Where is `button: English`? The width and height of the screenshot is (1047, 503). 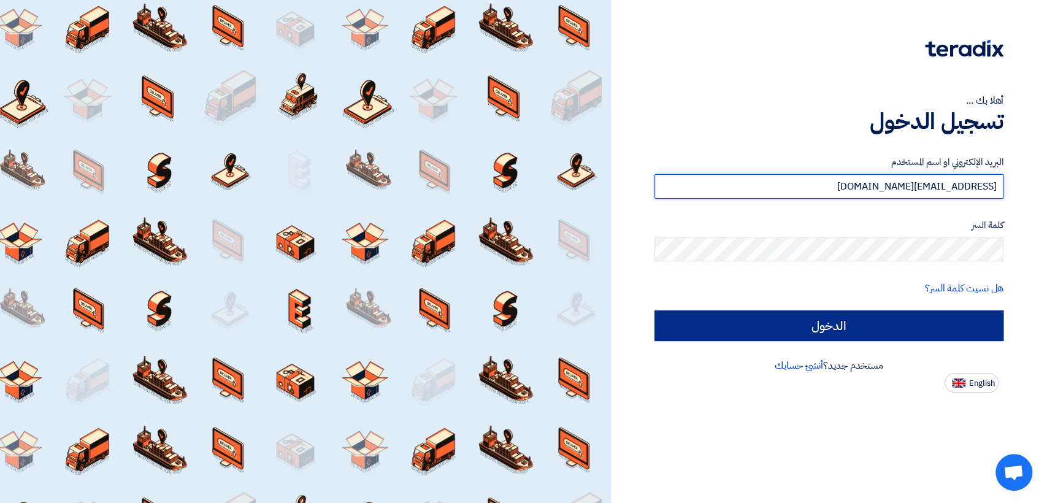
button: English is located at coordinates (971, 383).